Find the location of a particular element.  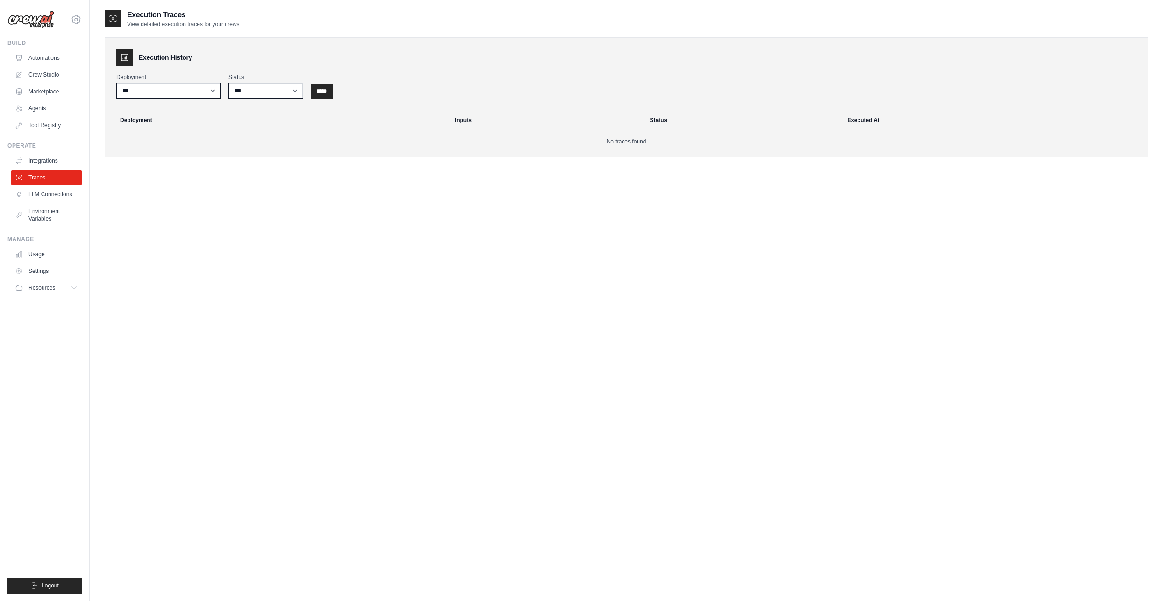

p: No traces found is located at coordinates (627, 142).